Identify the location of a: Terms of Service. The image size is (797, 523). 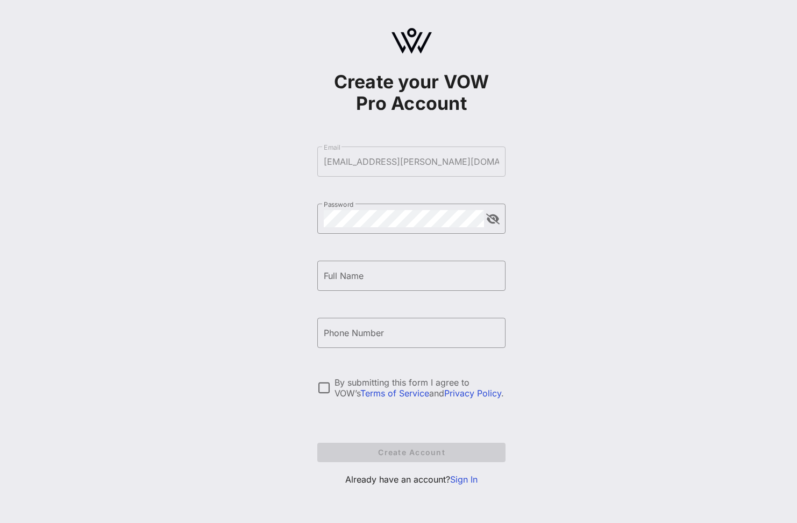
(395, 393).